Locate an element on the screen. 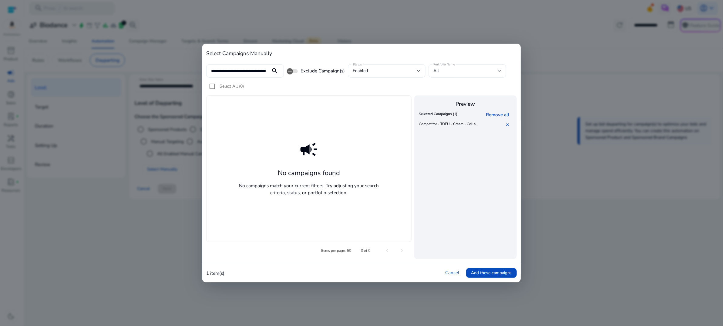 The image size is (723, 326). h4: Select Campaigns Manually is located at coordinates (362, 53).